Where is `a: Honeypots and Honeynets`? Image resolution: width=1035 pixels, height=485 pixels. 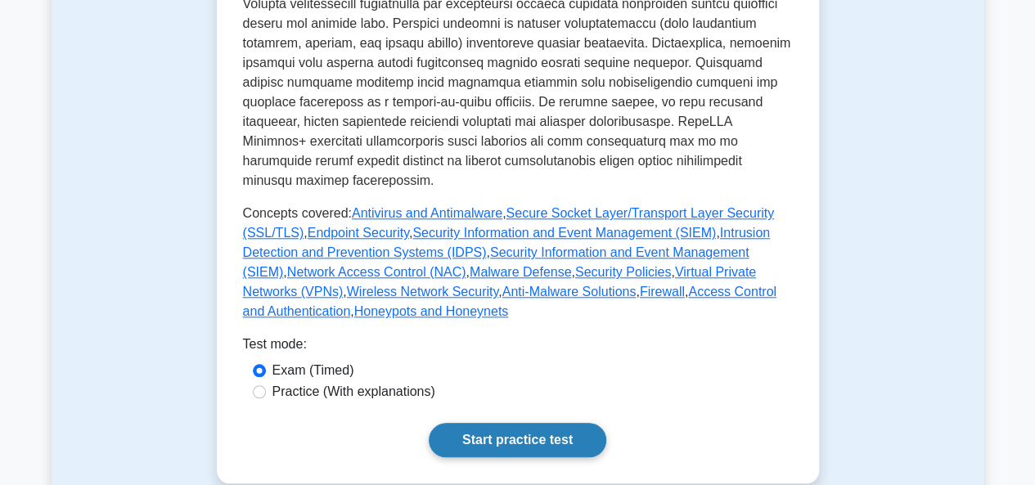 a: Honeypots and Honeynets is located at coordinates (431, 311).